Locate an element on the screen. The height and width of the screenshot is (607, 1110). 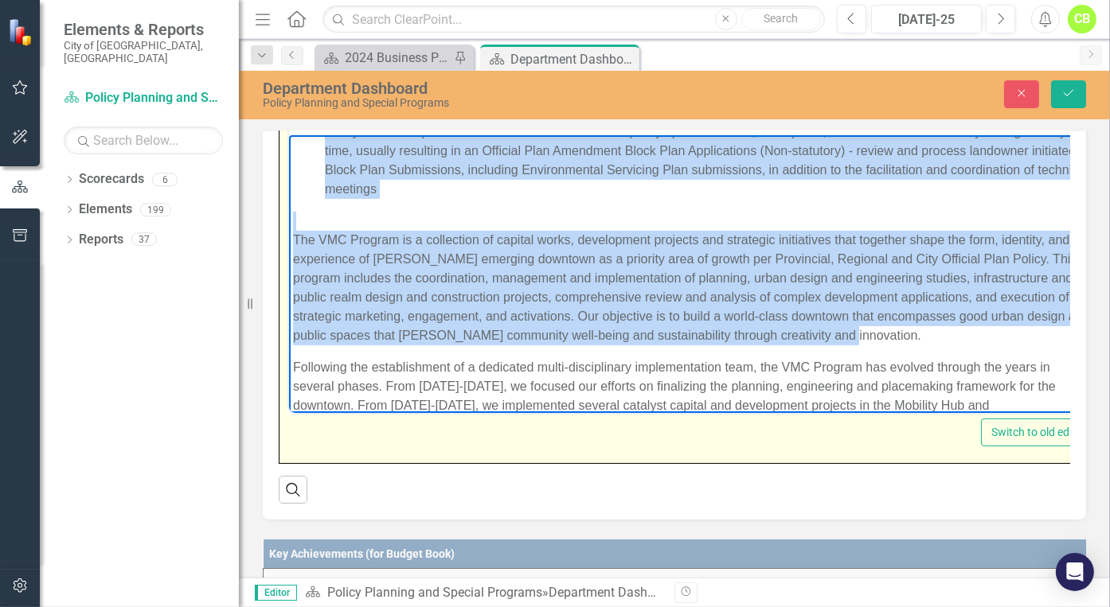
span: Elements & Reports is located at coordinates (143, 29).